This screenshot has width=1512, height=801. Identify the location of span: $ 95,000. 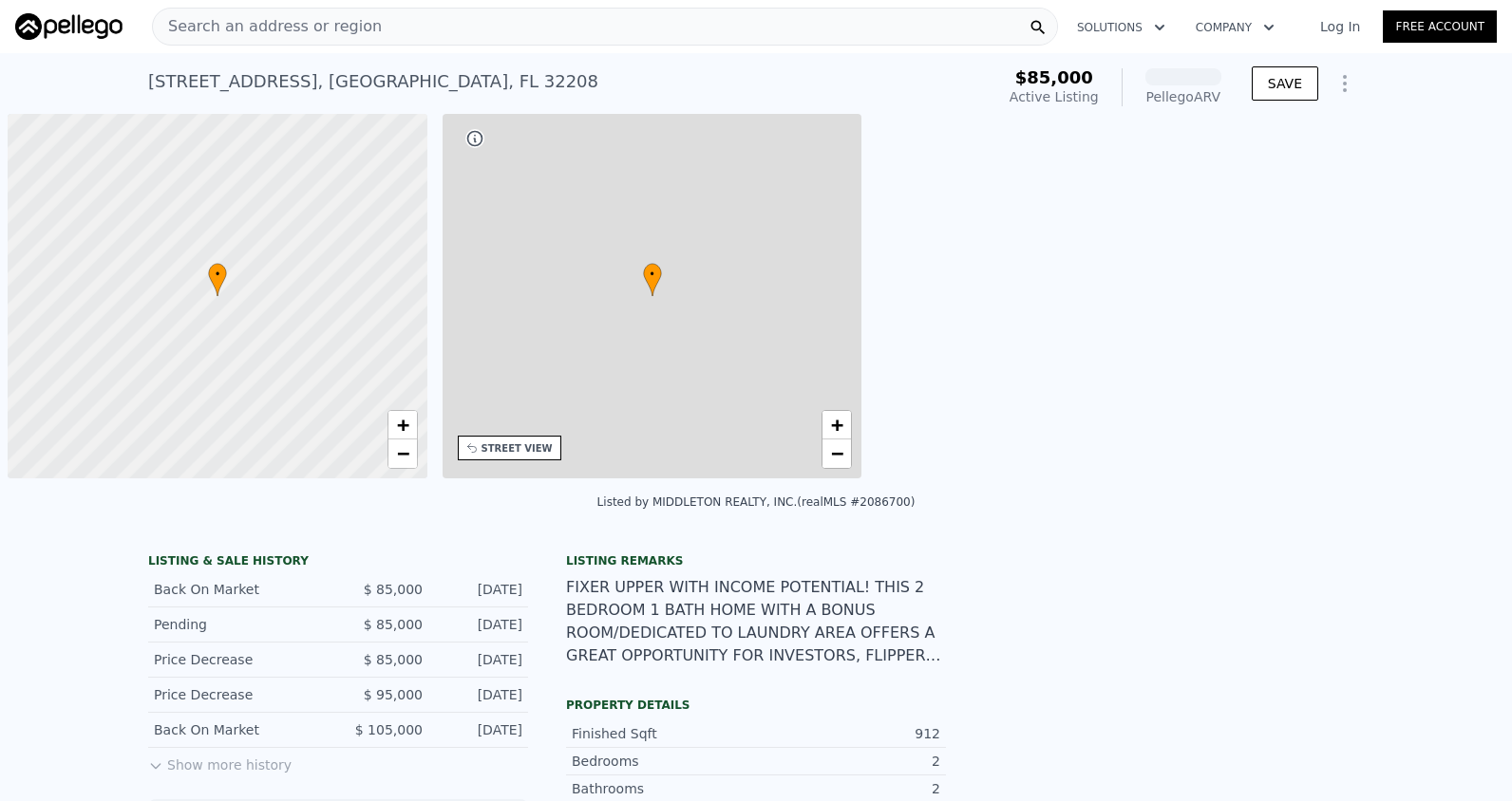
(393, 695).